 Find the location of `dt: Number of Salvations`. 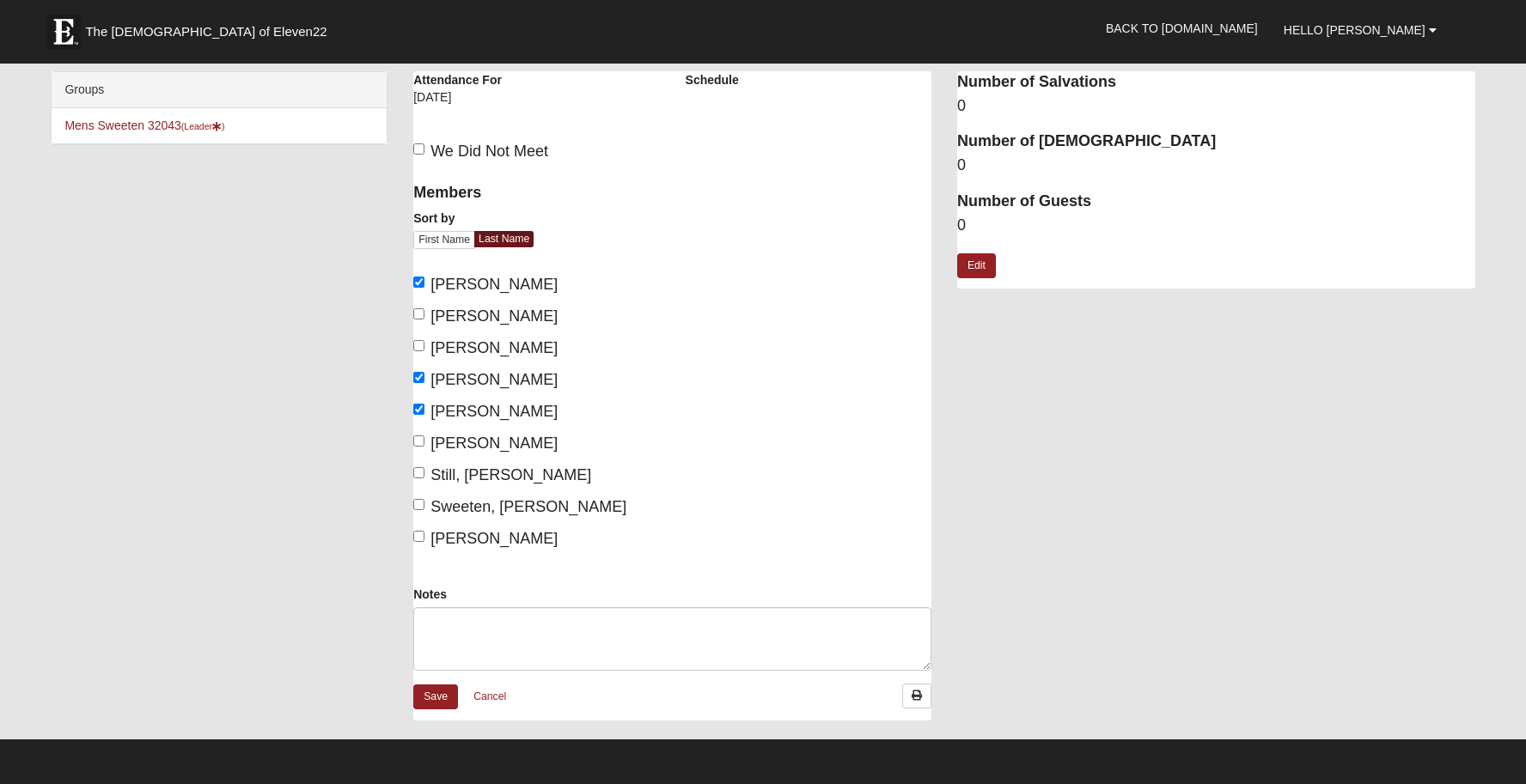

dt: Number of Salvations is located at coordinates (1215, 82).